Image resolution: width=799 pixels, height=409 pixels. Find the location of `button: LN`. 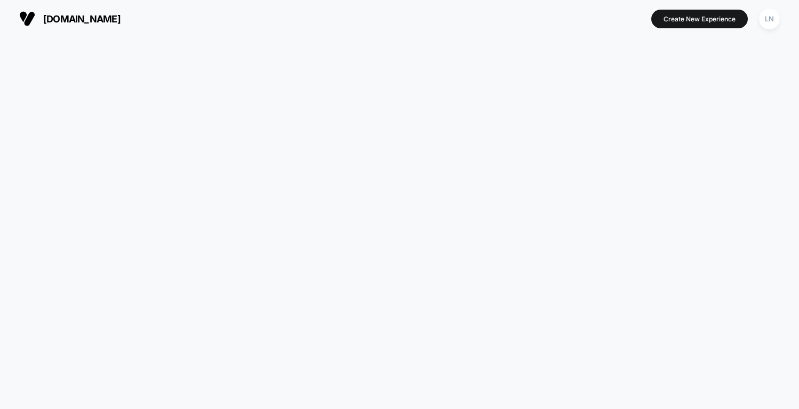

button: LN is located at coordinates (769, 19).